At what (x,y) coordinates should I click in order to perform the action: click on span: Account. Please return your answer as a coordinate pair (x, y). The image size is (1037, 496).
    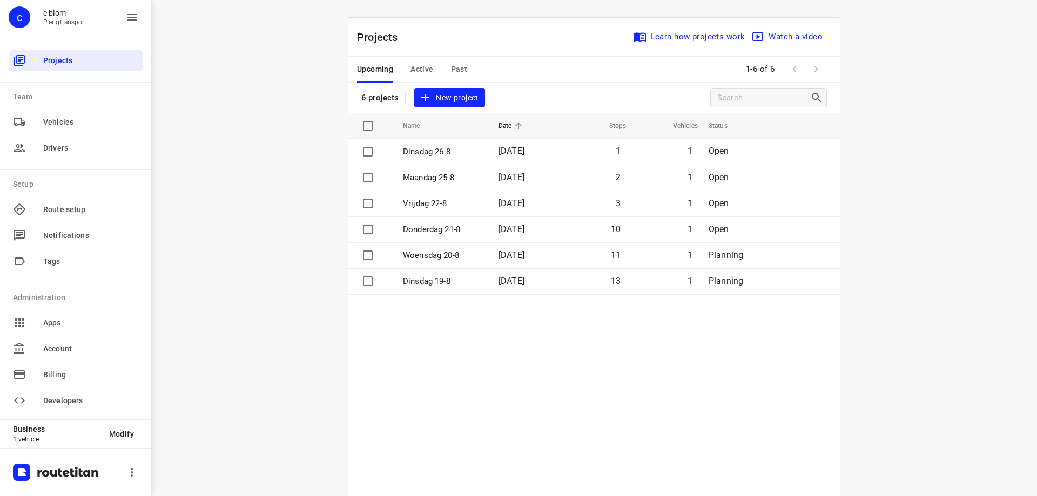
    Looking at the image, I should click on (91, 349).